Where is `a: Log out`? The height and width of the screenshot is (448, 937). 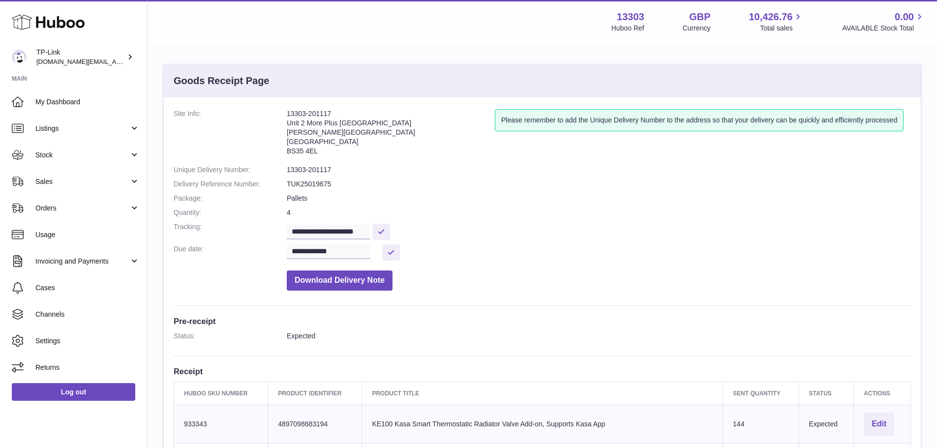 a: Log out is located at coordinates (73, 392).